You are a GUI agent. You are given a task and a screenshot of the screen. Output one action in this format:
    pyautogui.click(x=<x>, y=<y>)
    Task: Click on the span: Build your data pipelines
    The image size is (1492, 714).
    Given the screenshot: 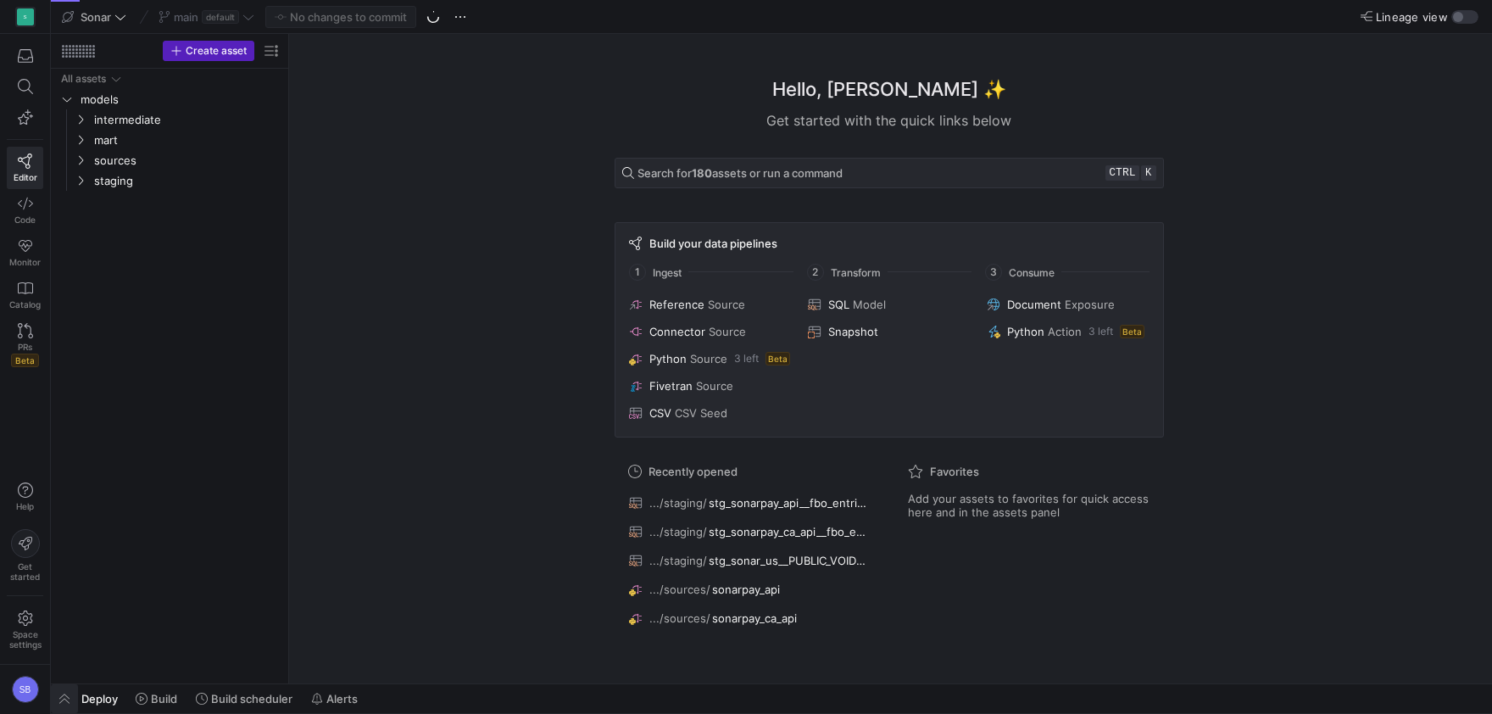 What is the action you would take?
    pyautogui.click(x=713, y=243)
    